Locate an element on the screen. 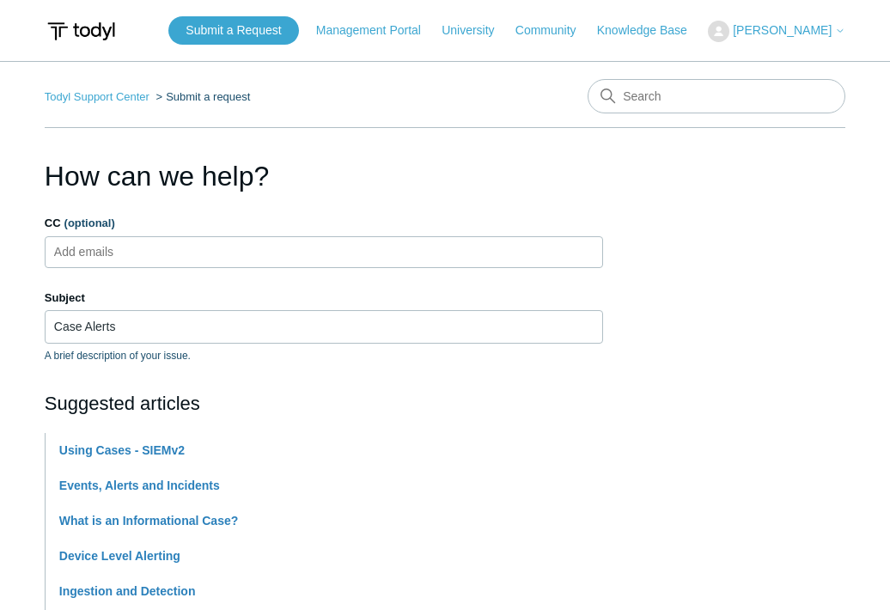  label: Subject is located at coordinates (324, 298).